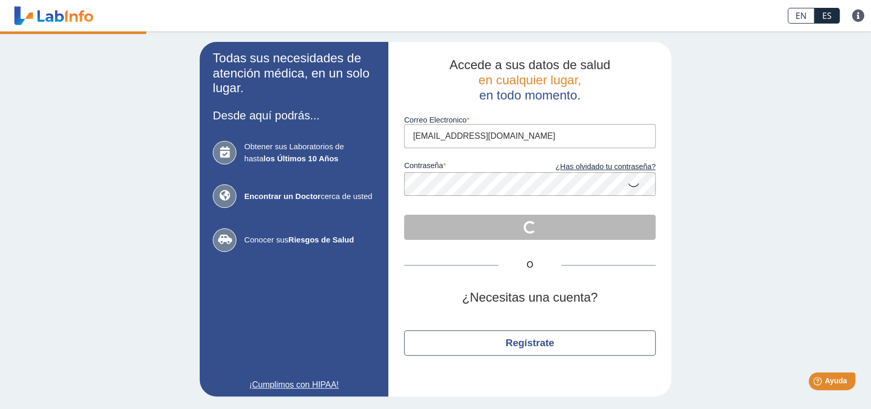 This screenshot has width=871, height=409. I want to click on h3: Desde aquí podrás..., so click(294, 115).